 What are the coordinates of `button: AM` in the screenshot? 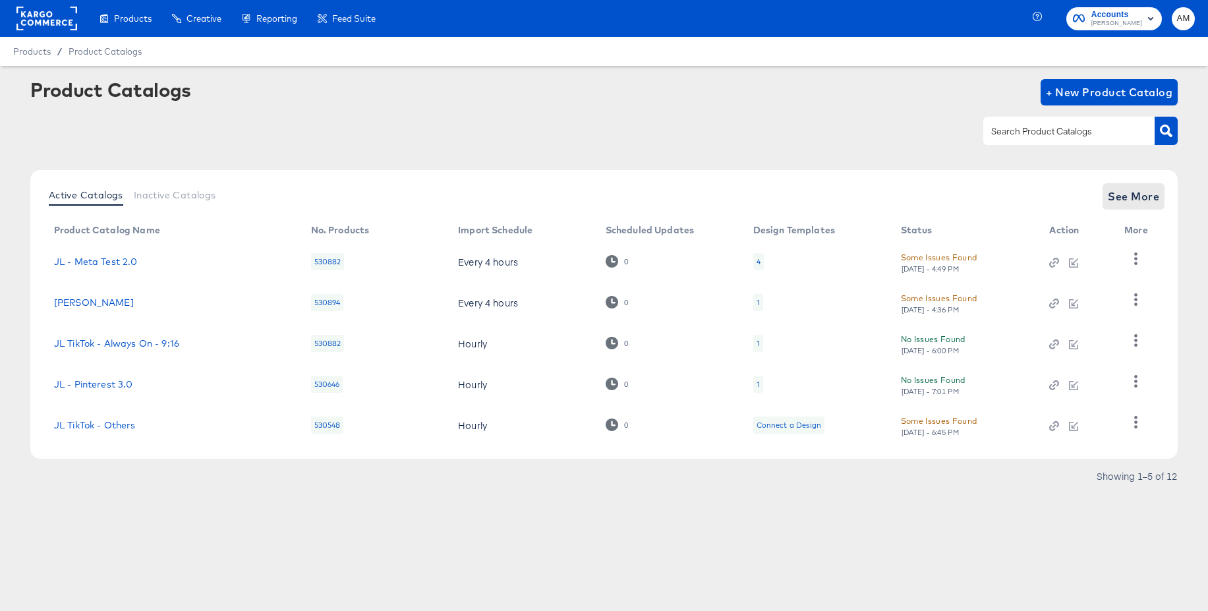 It's located at (1183, 18).